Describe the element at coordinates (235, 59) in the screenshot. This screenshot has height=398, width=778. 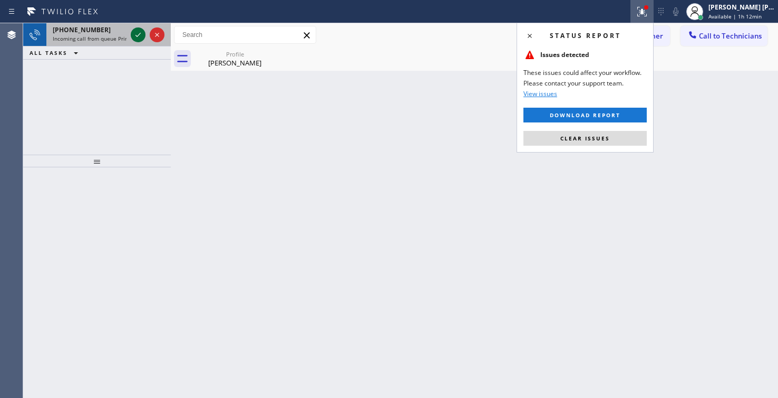
I see `div: Edward Kwaskin` at that location.